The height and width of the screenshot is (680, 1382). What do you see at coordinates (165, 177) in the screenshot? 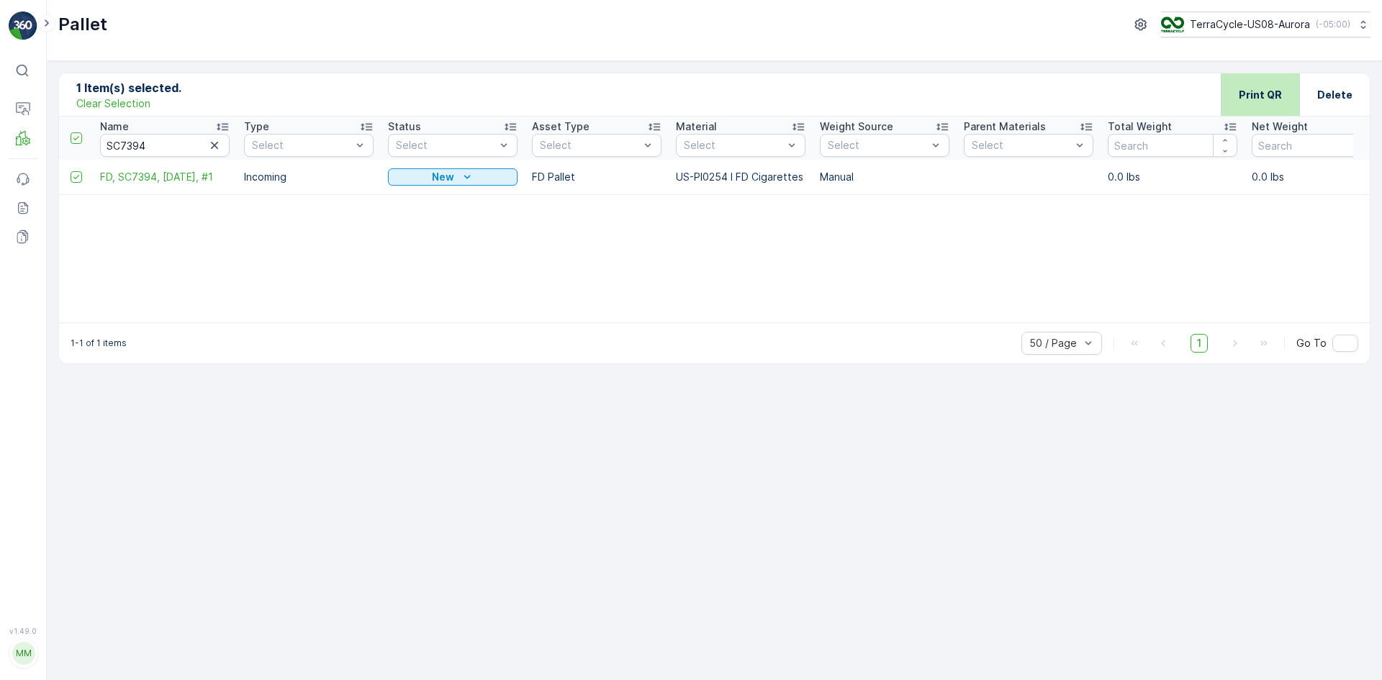
I see `a: FD, SC7394, 08/27/25, #1` at bounding box center [165, 177].